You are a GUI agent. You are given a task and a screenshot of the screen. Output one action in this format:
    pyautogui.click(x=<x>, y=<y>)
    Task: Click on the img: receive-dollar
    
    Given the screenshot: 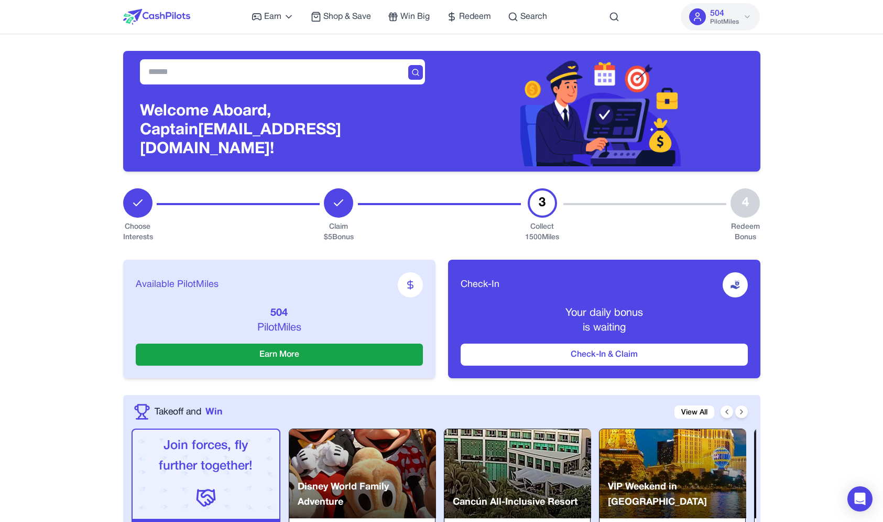 What is the action you would take?
    pyautogui.click(x=735, y=285)
    